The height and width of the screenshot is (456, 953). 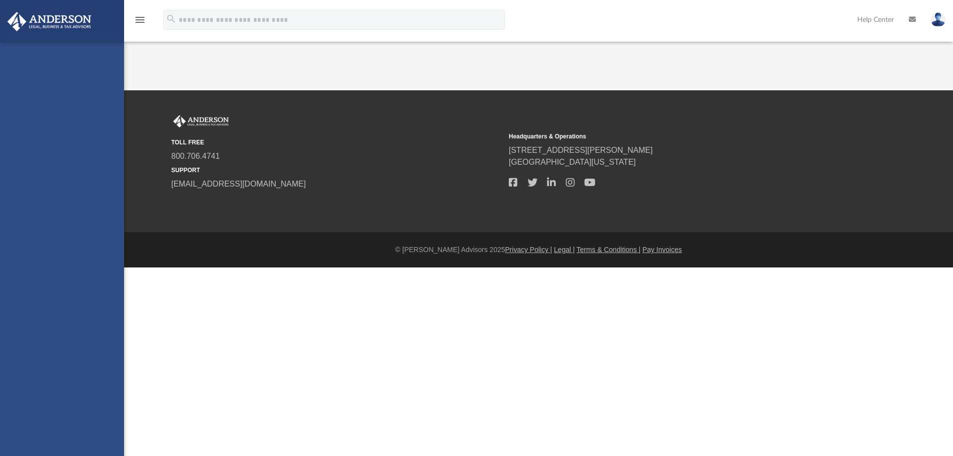 I want to click on a: Pay Invoices, so click(x=662, y=250).